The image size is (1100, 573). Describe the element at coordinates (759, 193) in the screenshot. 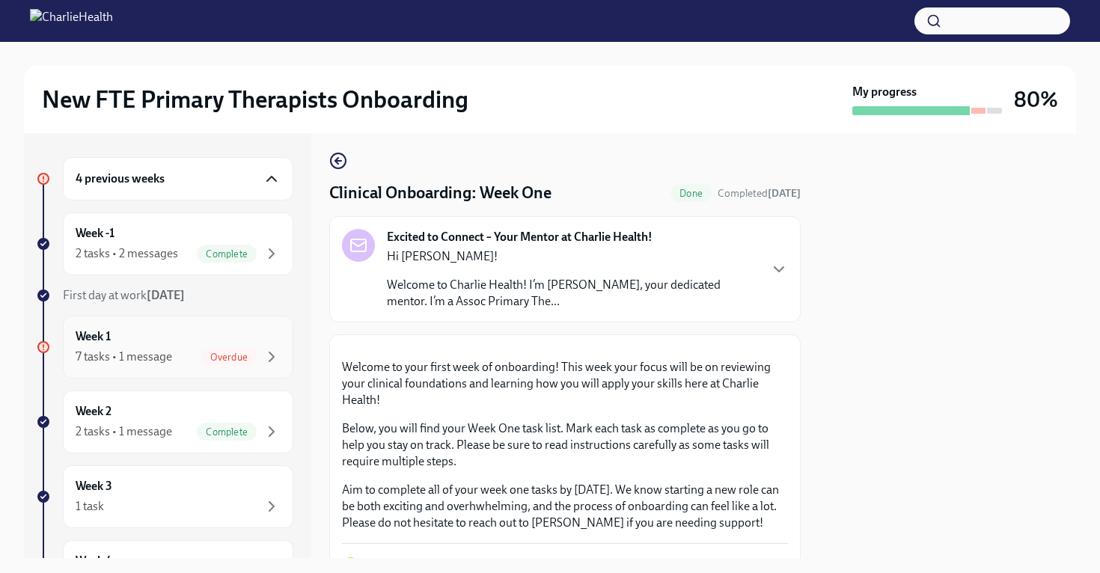

I see `span: October 6th, 2025 12:05` at that location.